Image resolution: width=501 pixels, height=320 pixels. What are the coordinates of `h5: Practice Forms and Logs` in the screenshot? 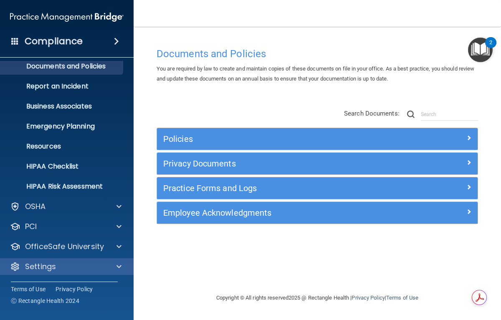 It's located at (277, 188).